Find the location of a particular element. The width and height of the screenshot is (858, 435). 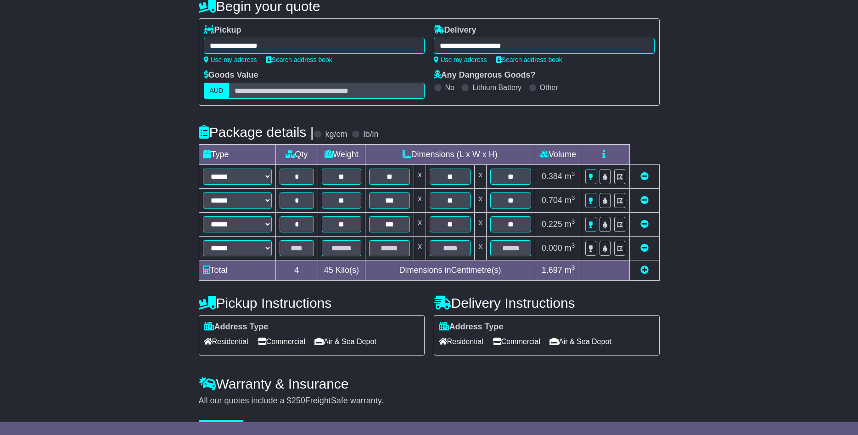

td: Type is located at coordinates (237, 155).